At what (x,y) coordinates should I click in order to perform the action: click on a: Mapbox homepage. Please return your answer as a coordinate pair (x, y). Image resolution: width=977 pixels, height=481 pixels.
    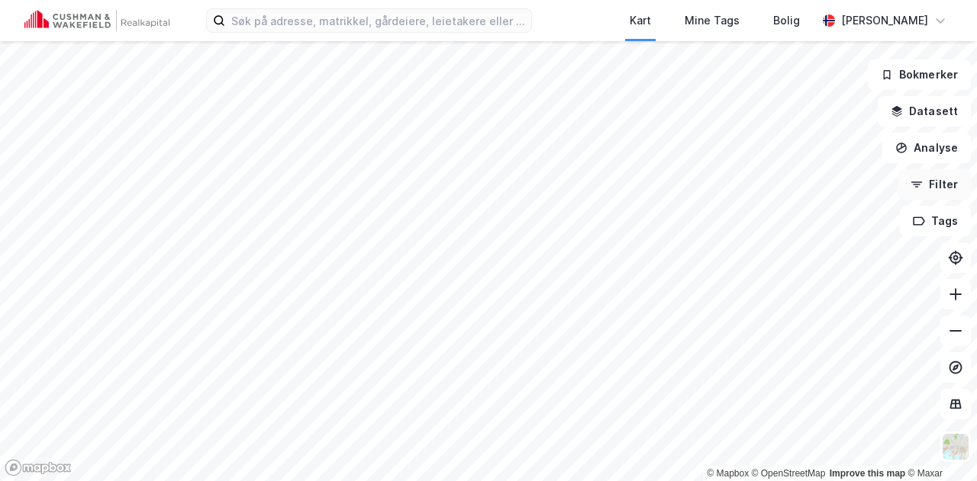
    Looking at the image, I should click on (38, 468).